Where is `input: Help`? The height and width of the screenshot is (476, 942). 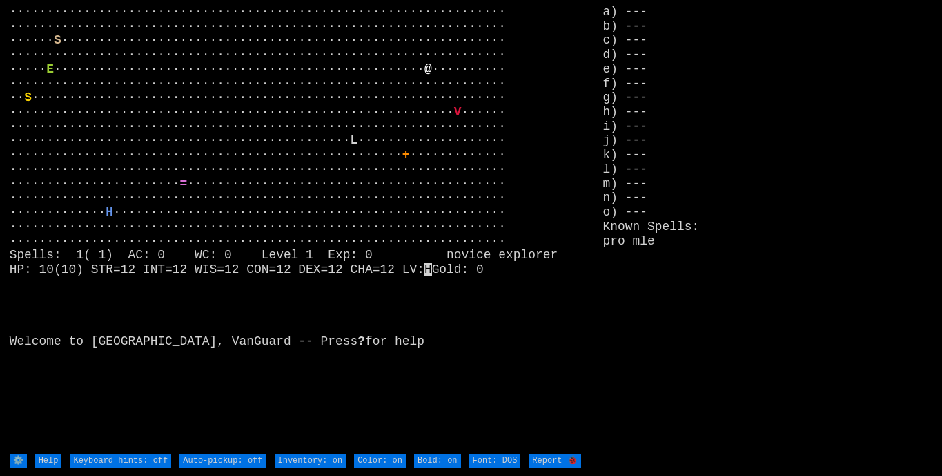
input: Help is located at coordinates (48, 460).